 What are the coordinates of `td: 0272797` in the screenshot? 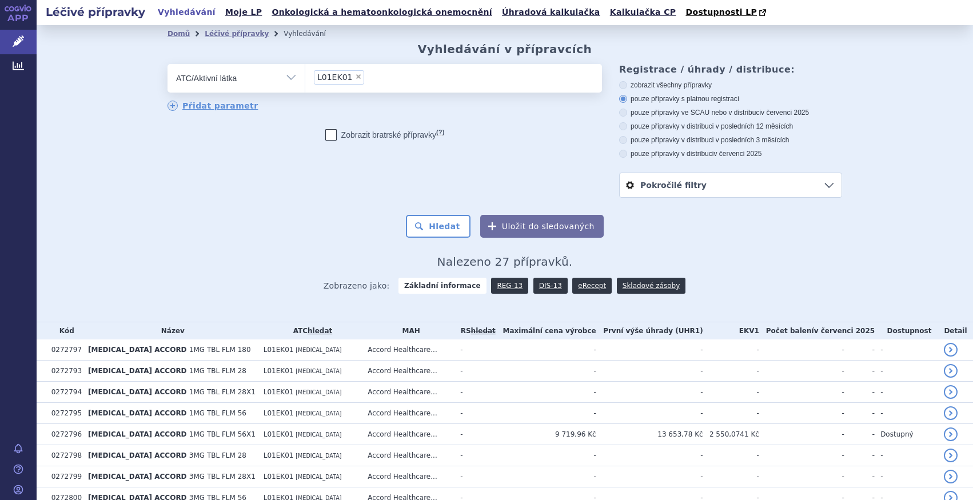 It's located at (64, 350).